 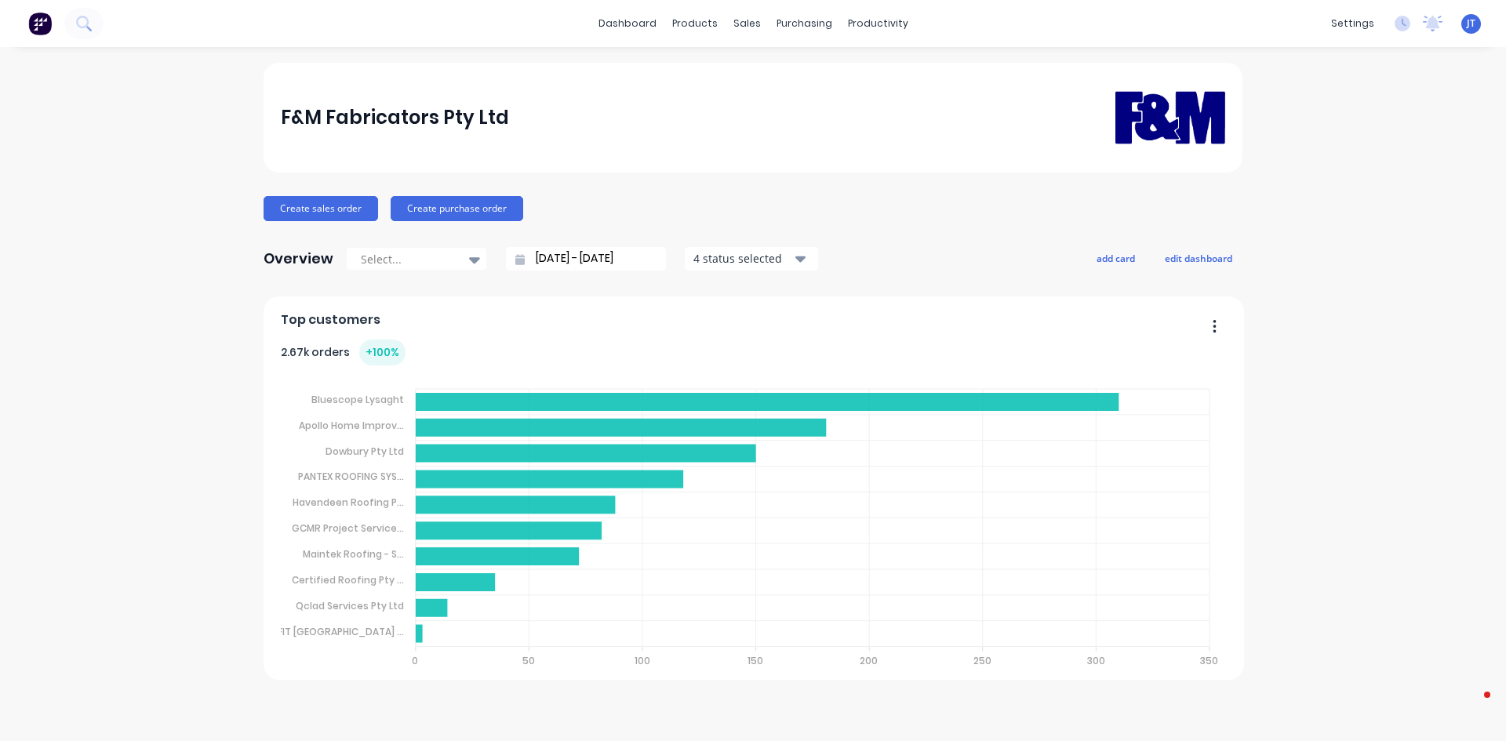 What do you see at coordinates (1352, 24) in the screenshot?
I see `div: settings` at bounding box center [1352, 24].